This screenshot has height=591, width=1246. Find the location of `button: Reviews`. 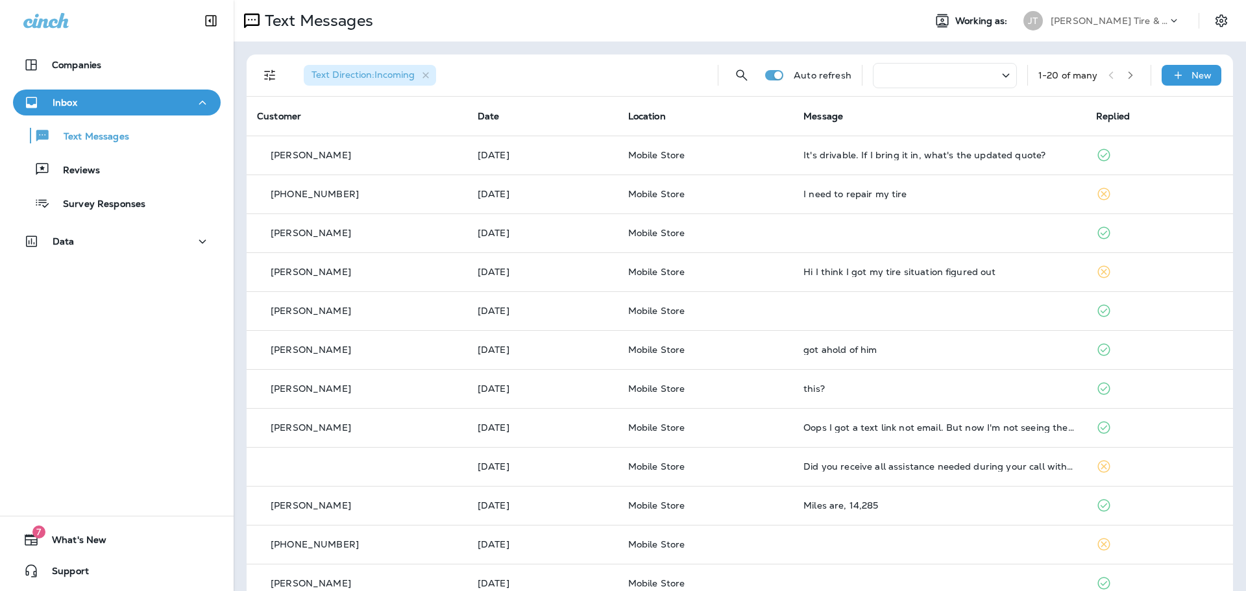

button: Reviews is located at coordinates (117, 169).